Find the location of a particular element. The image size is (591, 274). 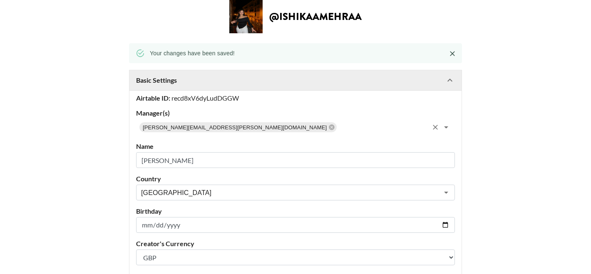

label: Birthday is located at coordinates (295, 211).